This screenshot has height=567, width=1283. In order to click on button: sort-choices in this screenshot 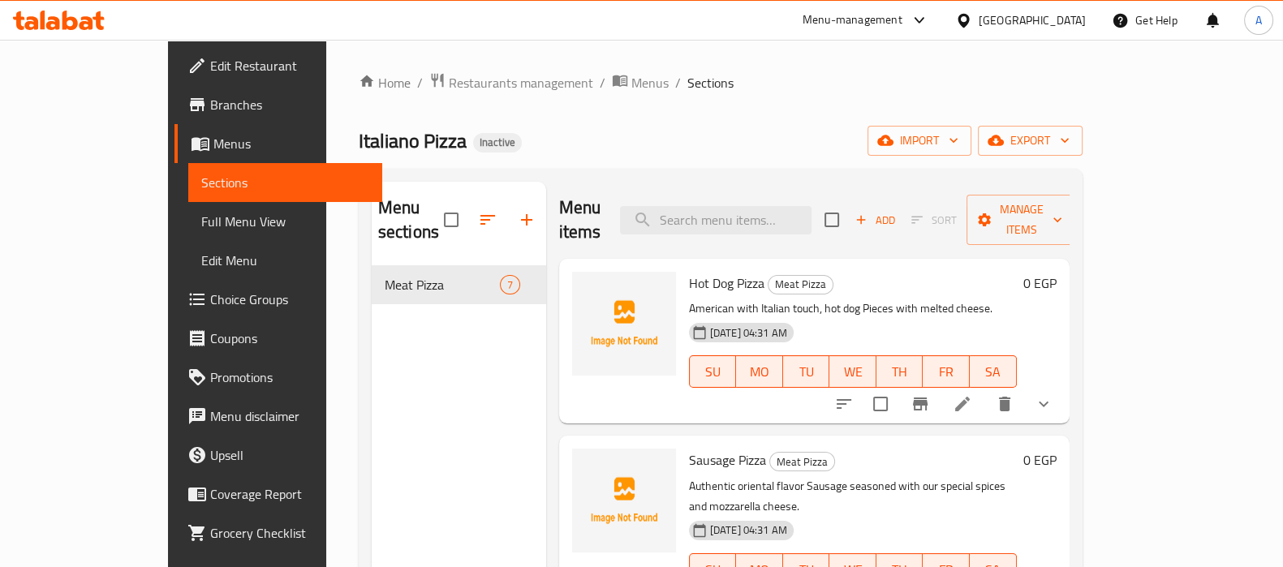, I will do `click(844, 404)`.